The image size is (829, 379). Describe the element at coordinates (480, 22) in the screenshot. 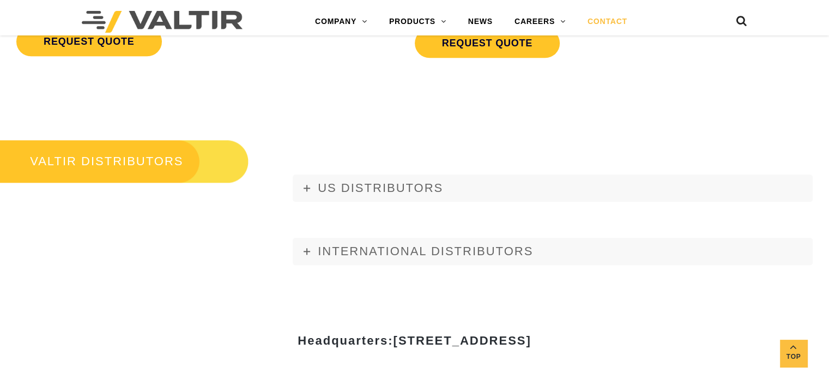

I see `a: NEWS` at that location.